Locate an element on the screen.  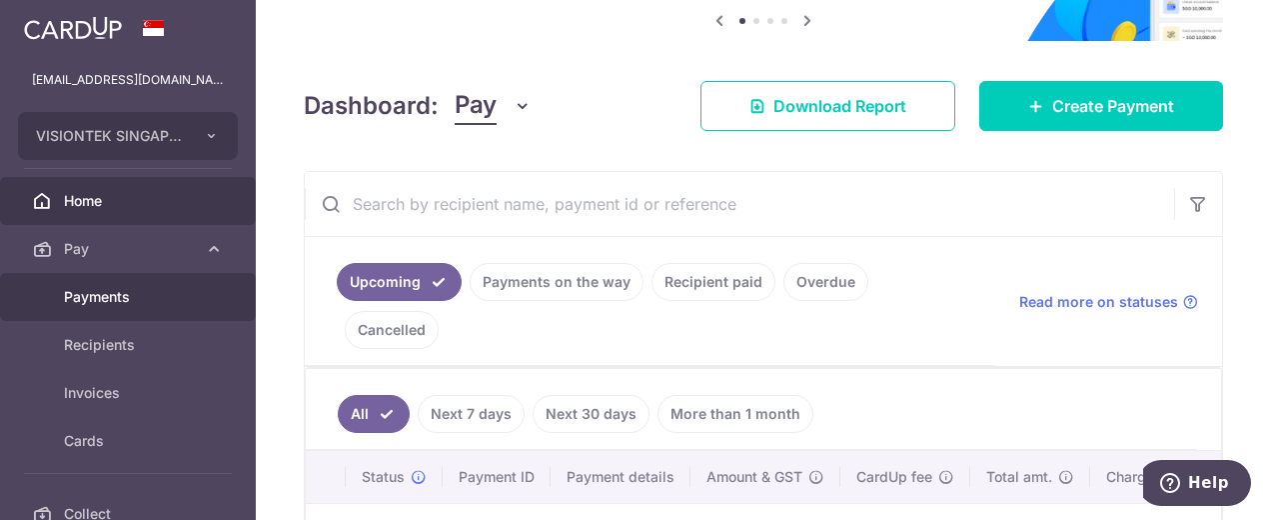
a: All is located at coordinates (374, 414).